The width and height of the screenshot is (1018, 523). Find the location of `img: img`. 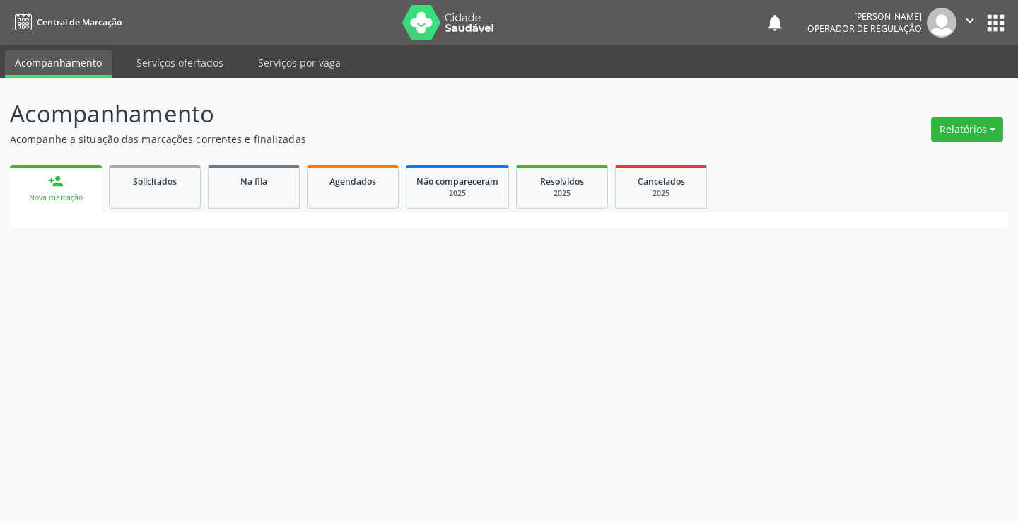

img: img is located at coordinates (942, 23).